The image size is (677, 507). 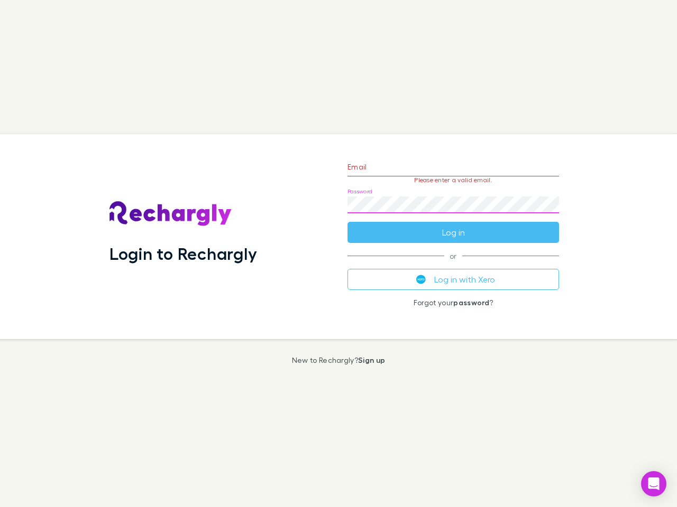 What do you see at coordinates (171, 214) in the screenshot?
I see `img: Rechargly's Logo` at bounding box center [171, 214].